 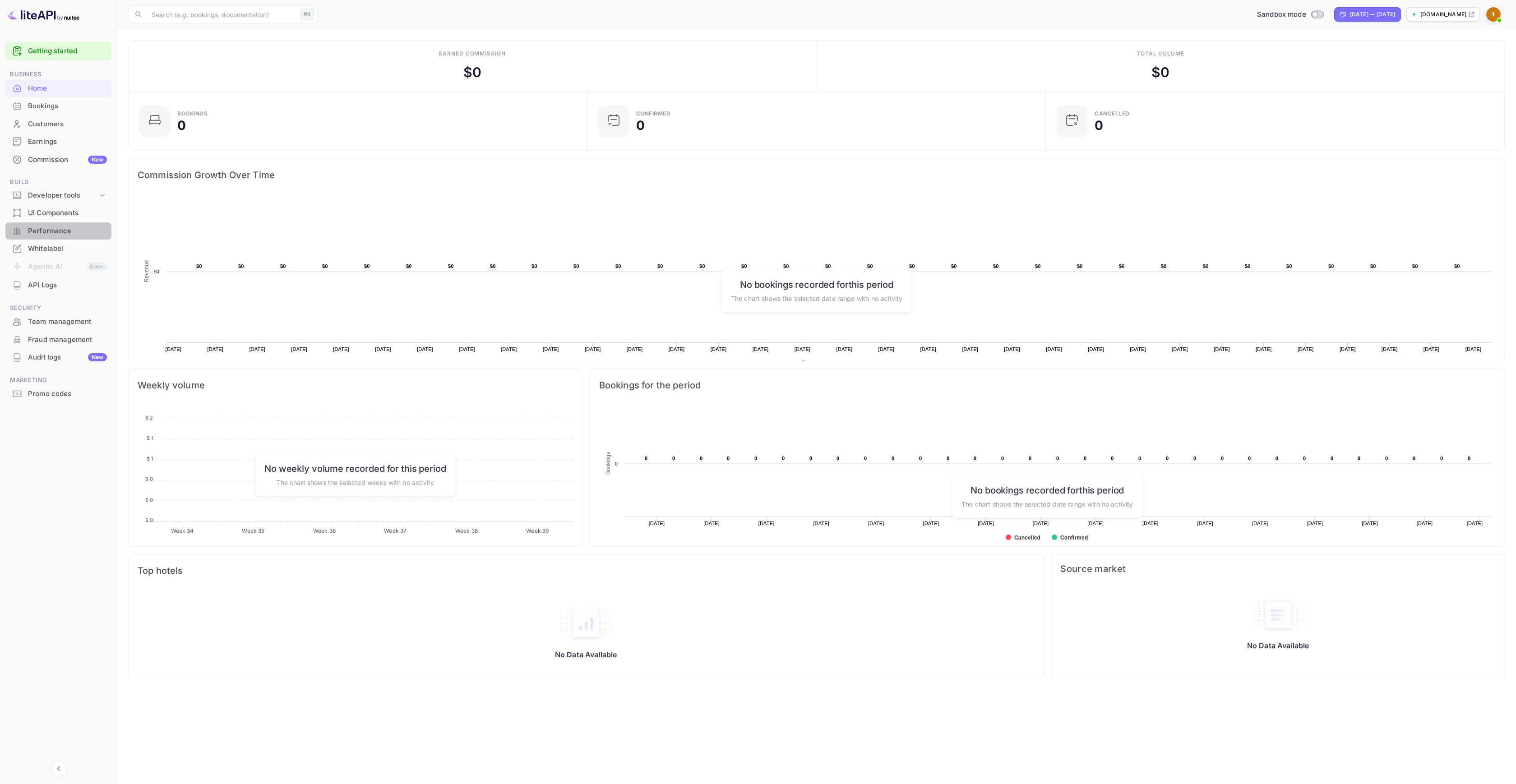 What do you see at coordinates (586, 570) in the screenshot?
I see `span: Top hotels` at bounding box center [586, 570].